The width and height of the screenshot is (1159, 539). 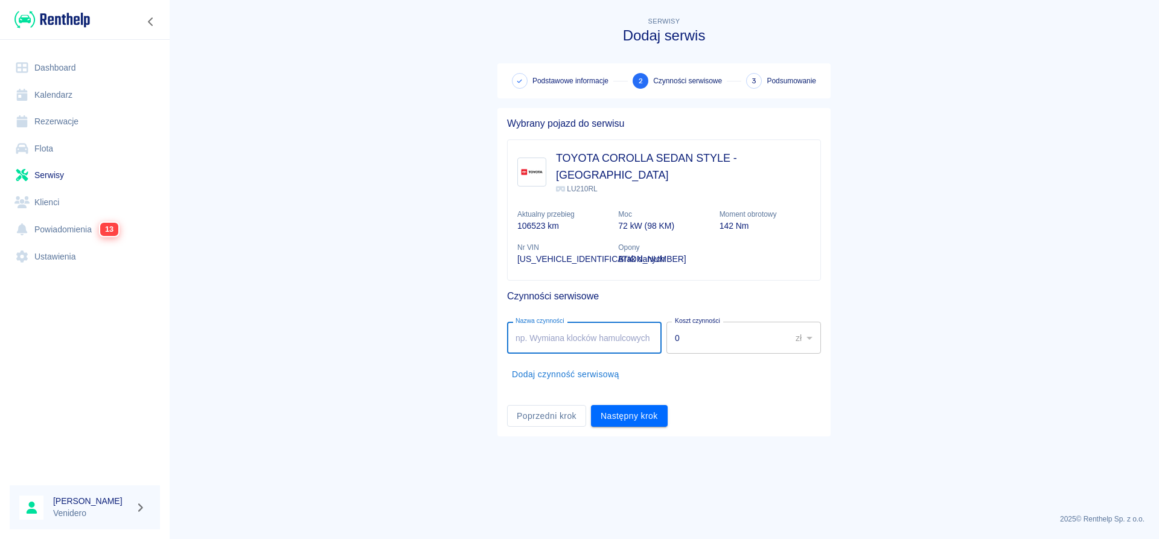 I want to click on h5: Wybrany pojazd do serwisu, so click(x=664, y=124).